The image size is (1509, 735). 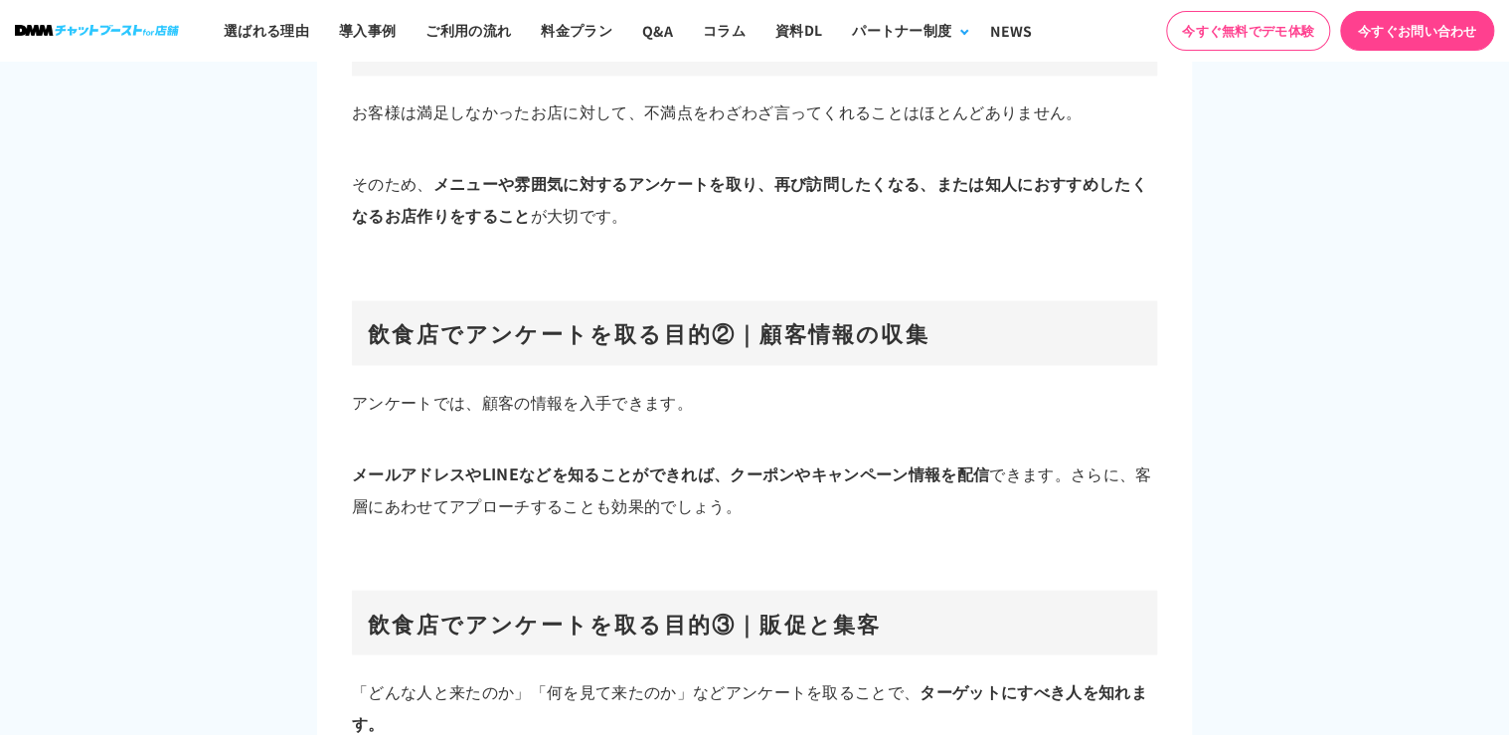 What do you see at coordinates (754, 488) in the screenshot?
I see `p: できます。さらに、客層にあわせてアプローチすることも効果的でしょう。` at bounding box center [754, 488].